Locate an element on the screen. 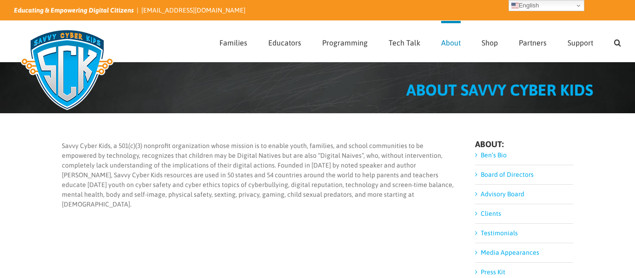 The height and width of the screenshot is (278, 635). span: Educators is located at coordinates (284, 43).